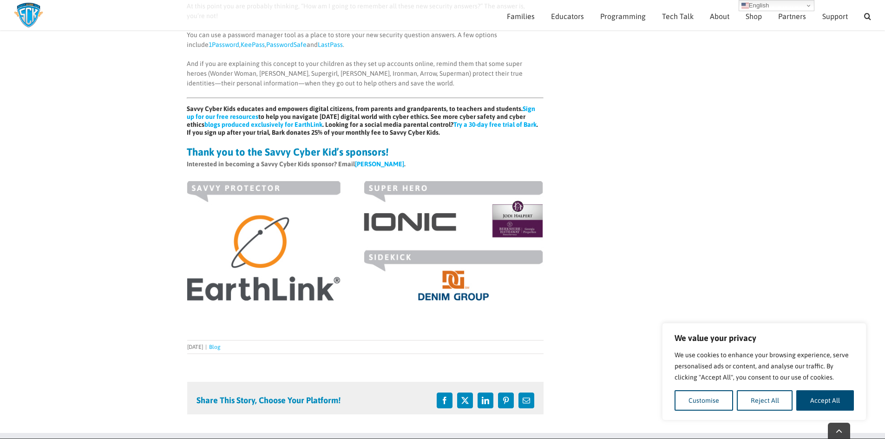  Describe the element at coordinates (224, 45) in the screenshot. I see `a: 1Password` at that location.